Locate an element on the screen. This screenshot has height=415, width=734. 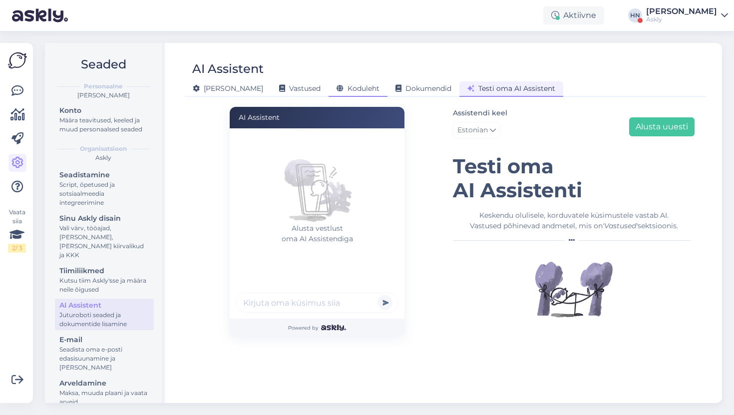
div: Juturoboti seaded ja dokumentide lisamine is located at coordinates (104, 320).